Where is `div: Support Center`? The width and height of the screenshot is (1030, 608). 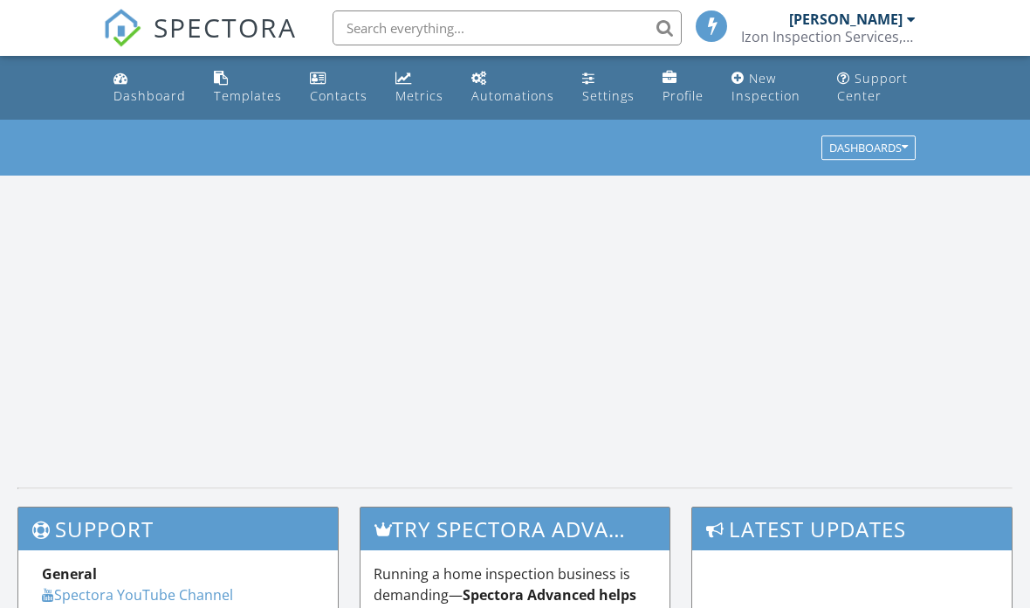
div: Support Center is located at coordinates (872, 86).